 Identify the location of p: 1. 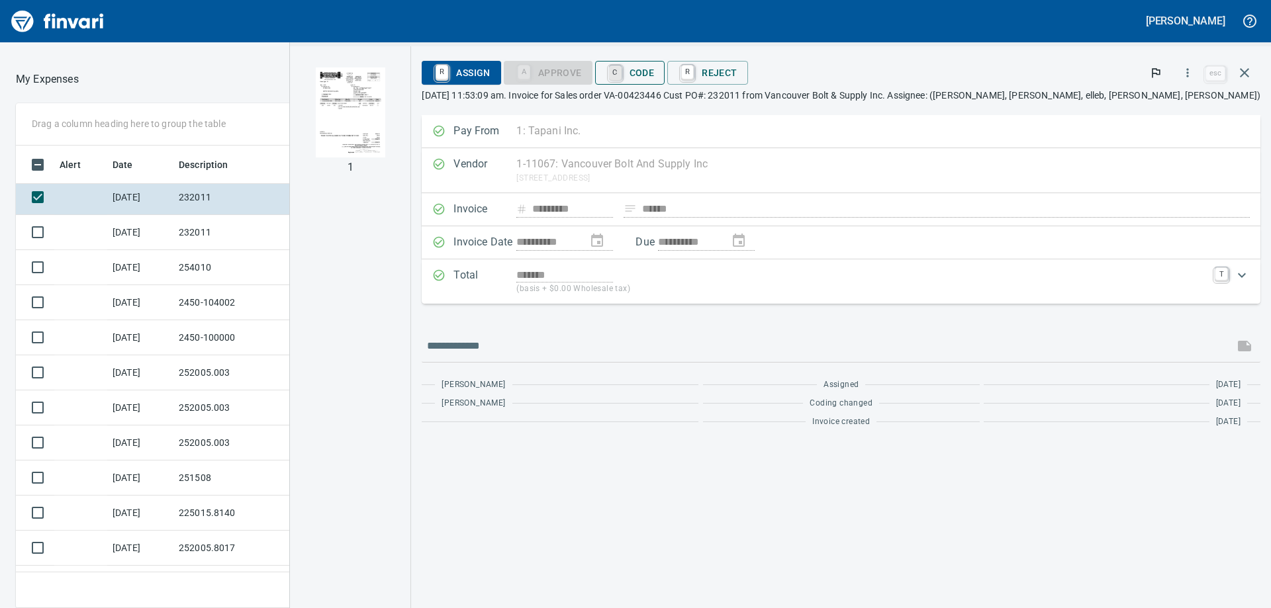
(350, 167).